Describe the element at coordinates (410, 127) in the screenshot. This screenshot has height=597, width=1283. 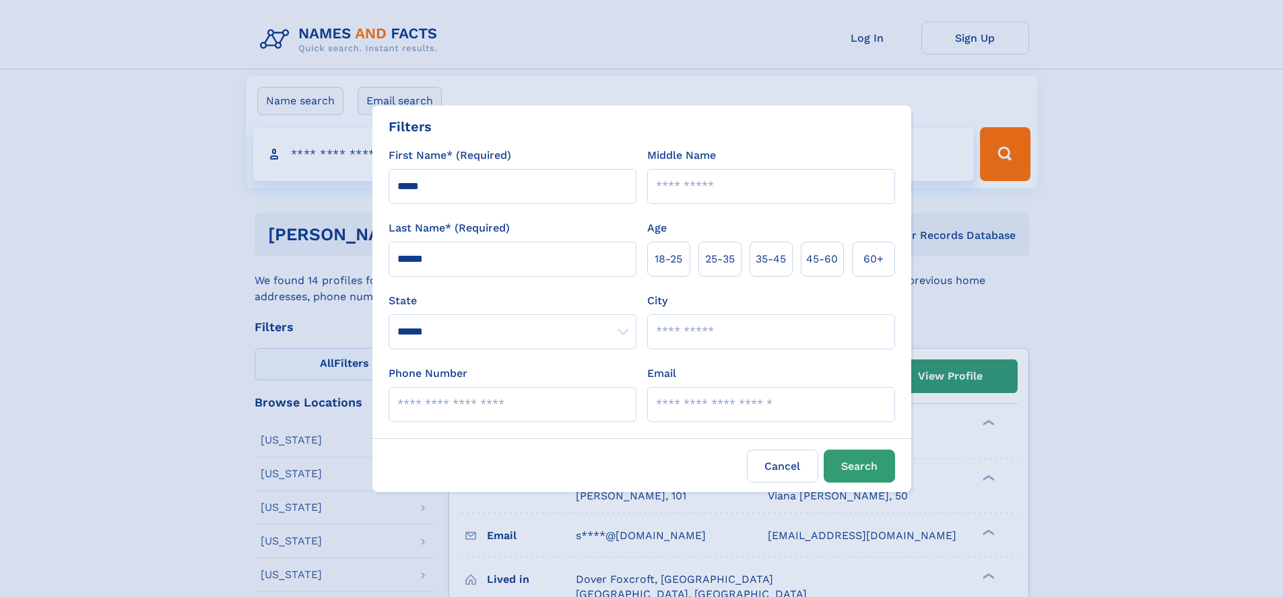
I see `div: Filters` at that location.